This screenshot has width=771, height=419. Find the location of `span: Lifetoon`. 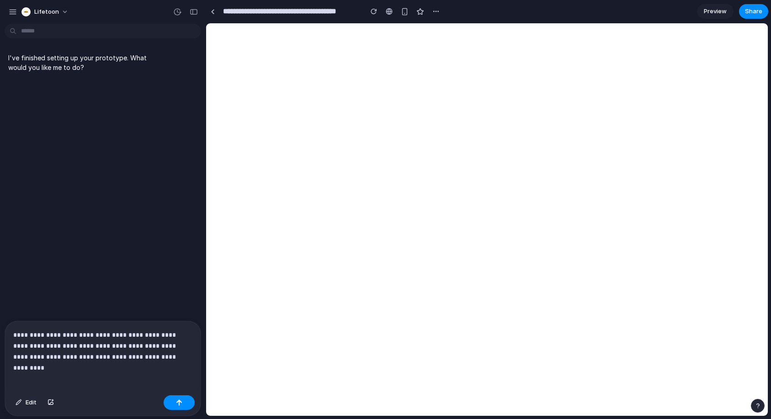

span: Lifetoon is located at coordinates (47, 12).